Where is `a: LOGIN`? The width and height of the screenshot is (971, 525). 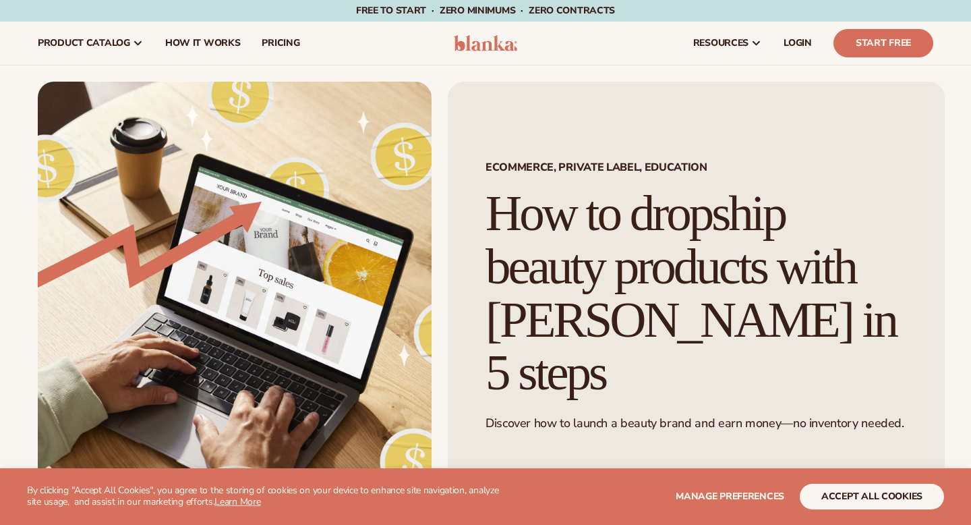
a: LOGIN is located at coordinates (798, 43).